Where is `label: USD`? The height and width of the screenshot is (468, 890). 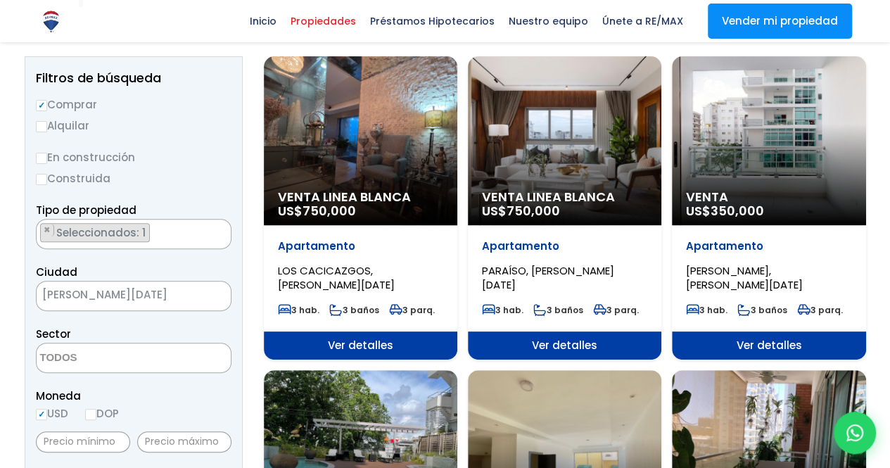 label: USD is located at coordinates (52, 413).